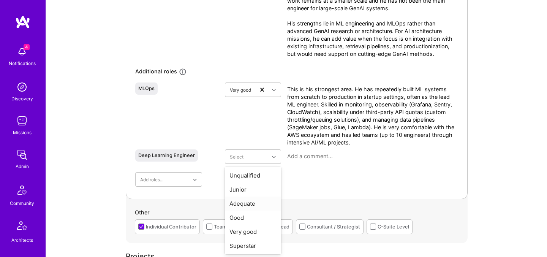 This screenshot has width=547, height=257. What do you see at coordinates (333, 226) in the screenshot?
I see `div: Consultant / Strategist` at bounding box center [333, 226].